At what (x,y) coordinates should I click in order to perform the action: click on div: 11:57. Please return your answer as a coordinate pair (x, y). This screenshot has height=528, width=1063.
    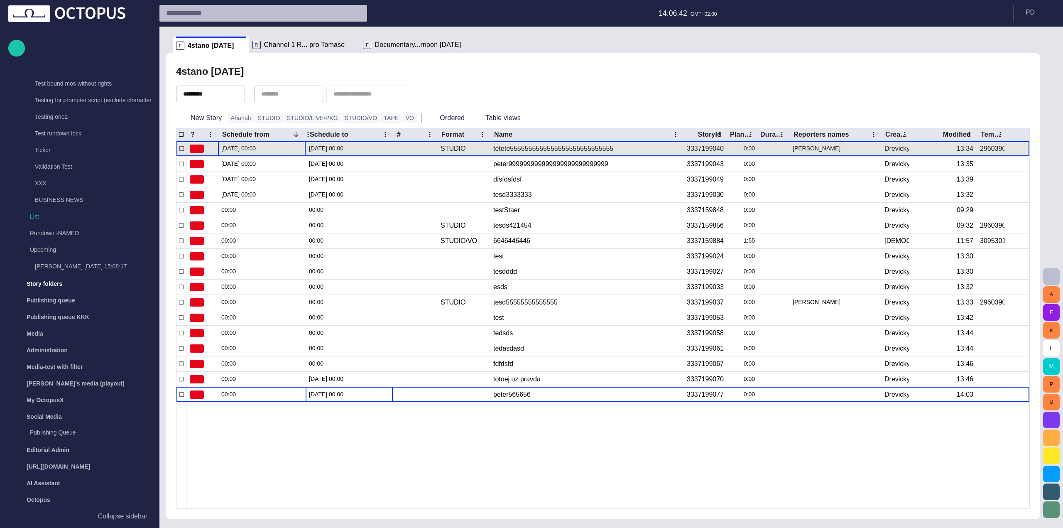
    Looking at the image, I should click on (965, 241).